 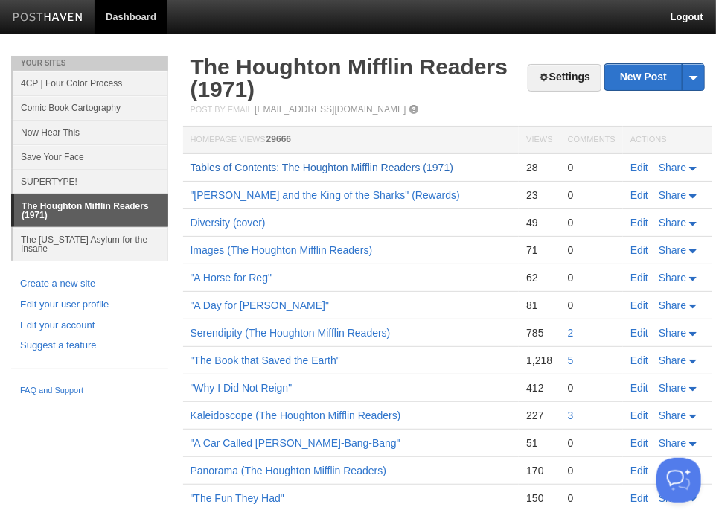 I want to click on a: Images (The Houghton Mifflin Readers), so click(x=281, y=250).